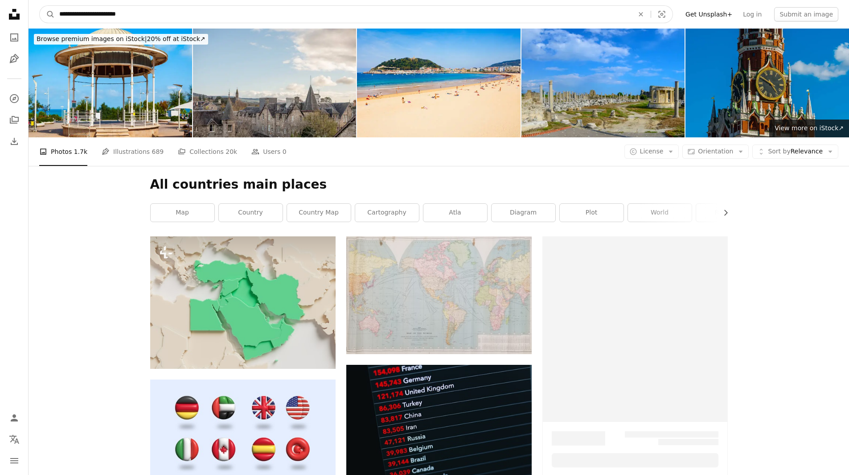  I want to click on a: diagram, so click(523, 213).